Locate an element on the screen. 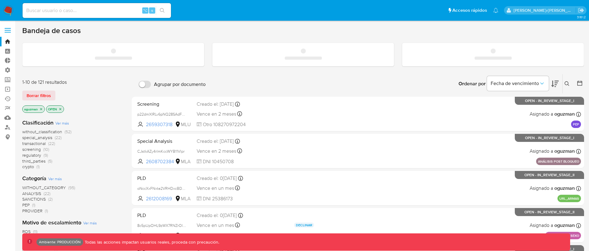 The height and width of the screenshot is (251, 589). p: Todas las acciones impactan usuarios reales, proceda con precaución. is located at coordinates (151, 242).